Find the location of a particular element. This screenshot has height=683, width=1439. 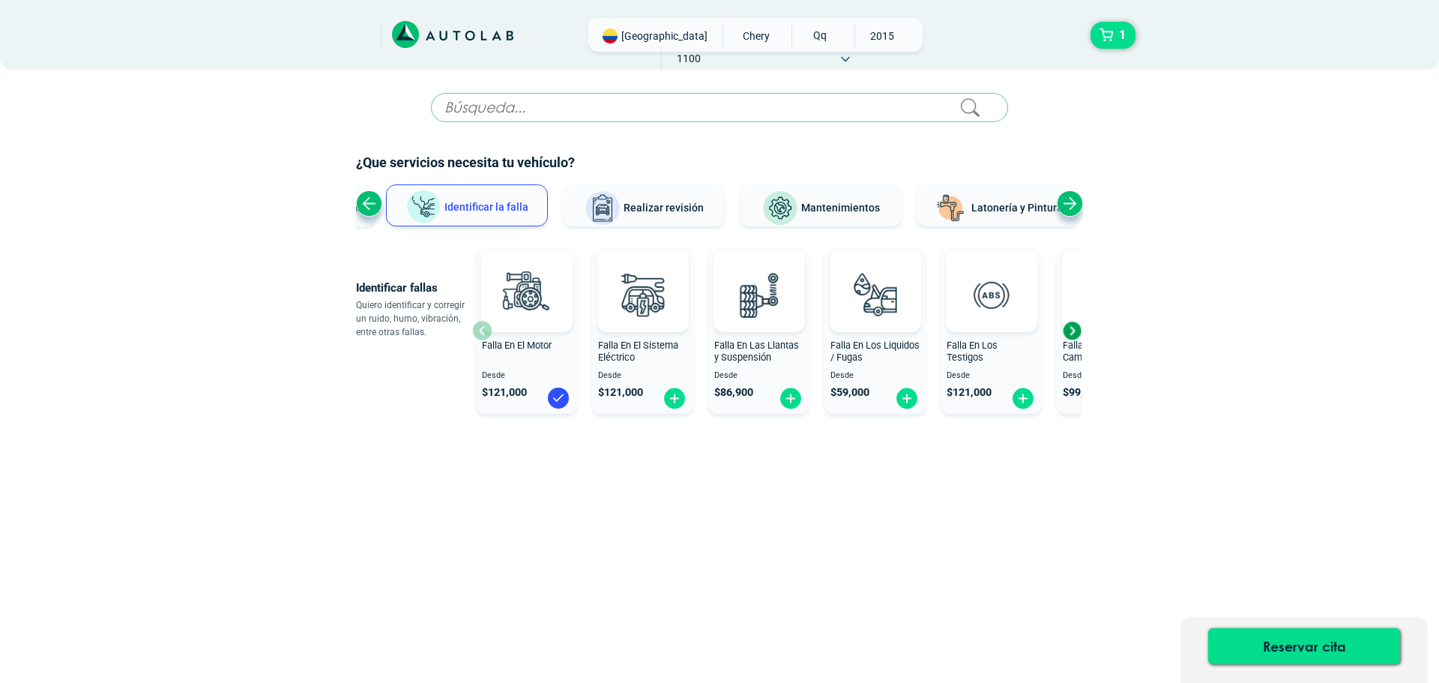

img: Realizar revisión is located at coordinates (603, 208).